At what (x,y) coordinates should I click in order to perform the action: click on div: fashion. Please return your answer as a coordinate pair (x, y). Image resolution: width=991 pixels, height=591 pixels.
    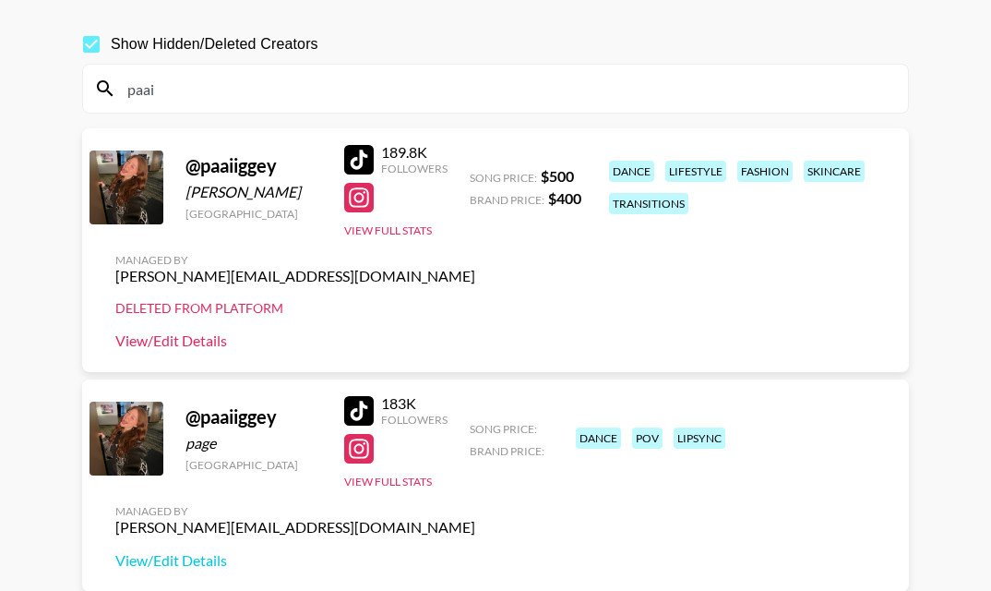
    Looking at the image, I should click on (765, 171).